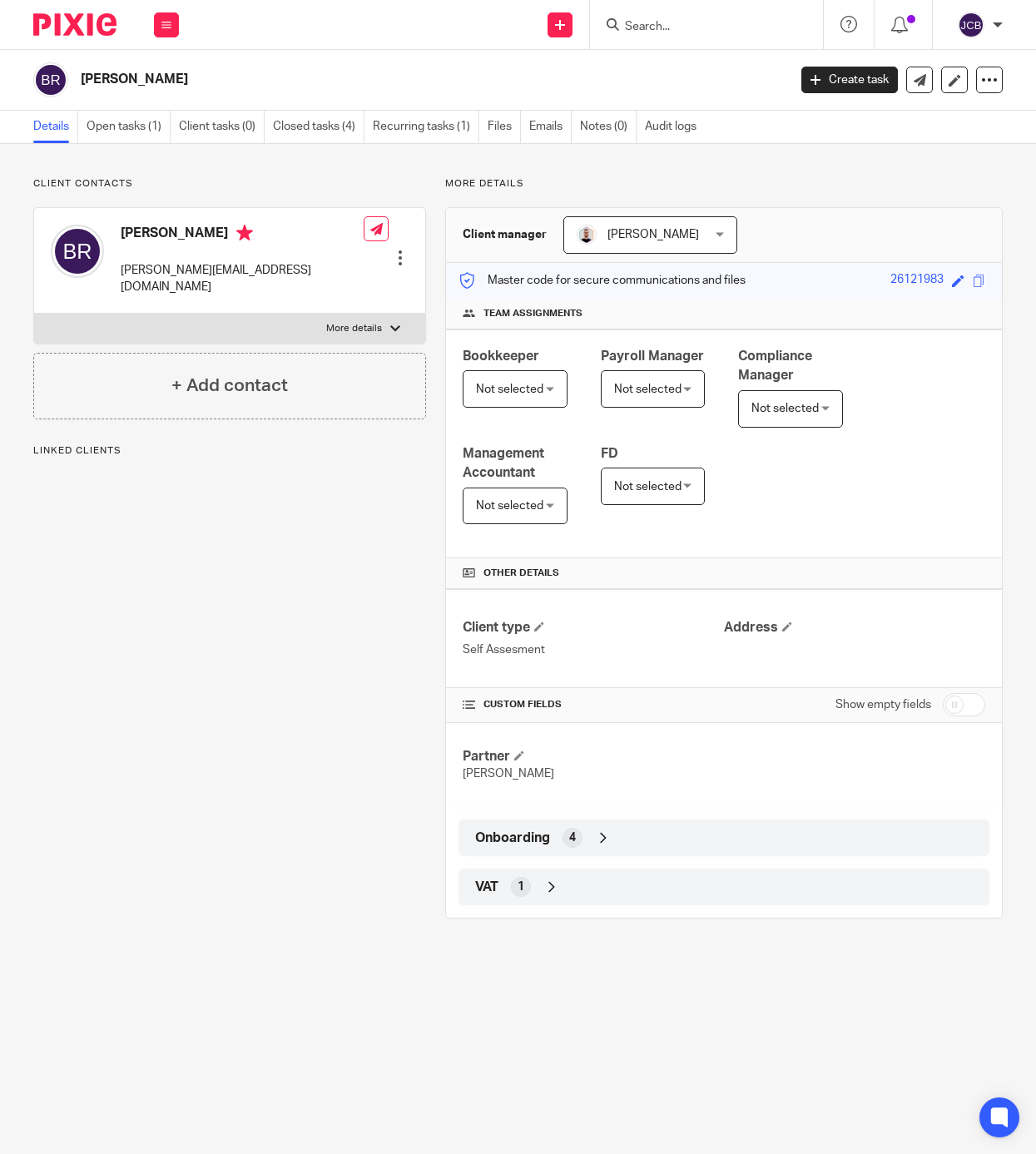 Image resolution: width=1036 pixels, height=1154 pixels. What do you see at coordinates (775, 365) in the screenshot?
I see `span: Compliance Manager` at bounding box center [775, 365].